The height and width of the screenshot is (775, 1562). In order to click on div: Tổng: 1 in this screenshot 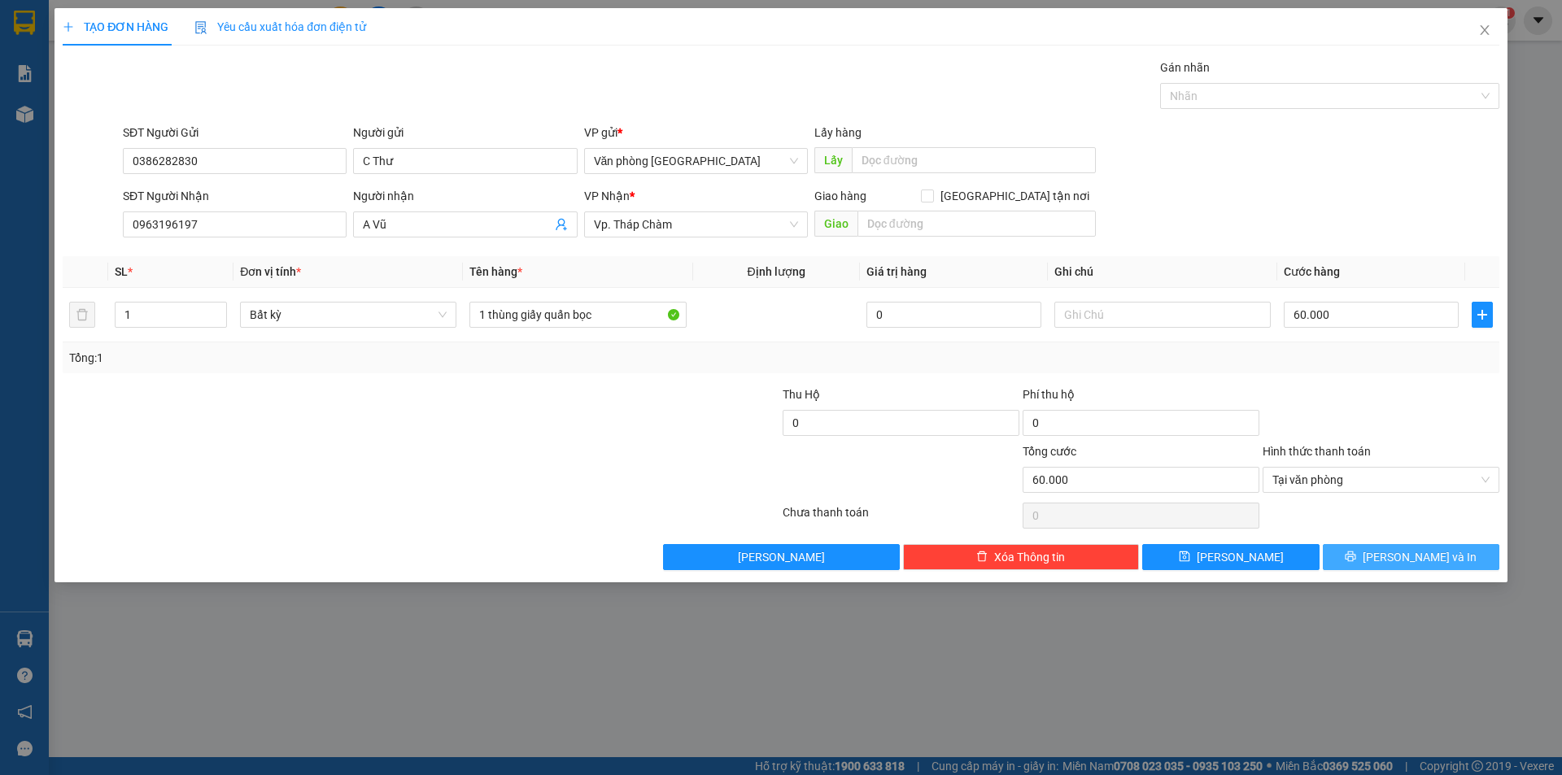, I will do `click(336, 358)`.